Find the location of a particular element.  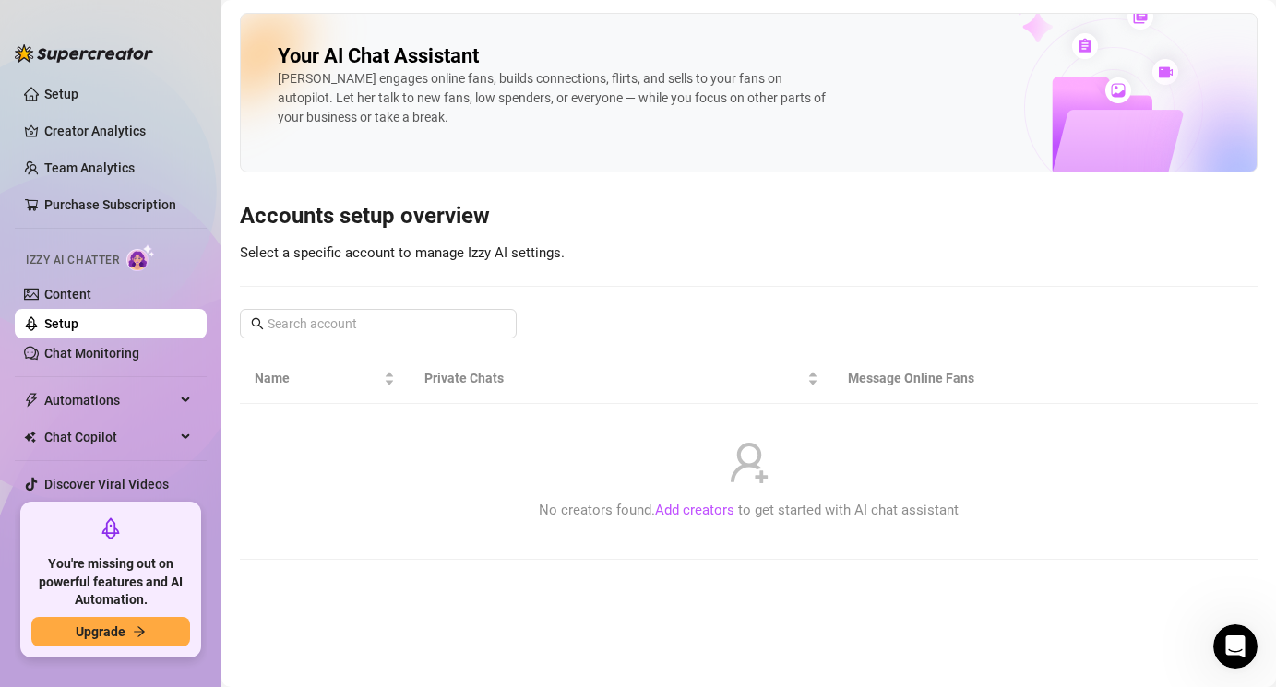

a: Add creators is located at coordinates (695, 510).